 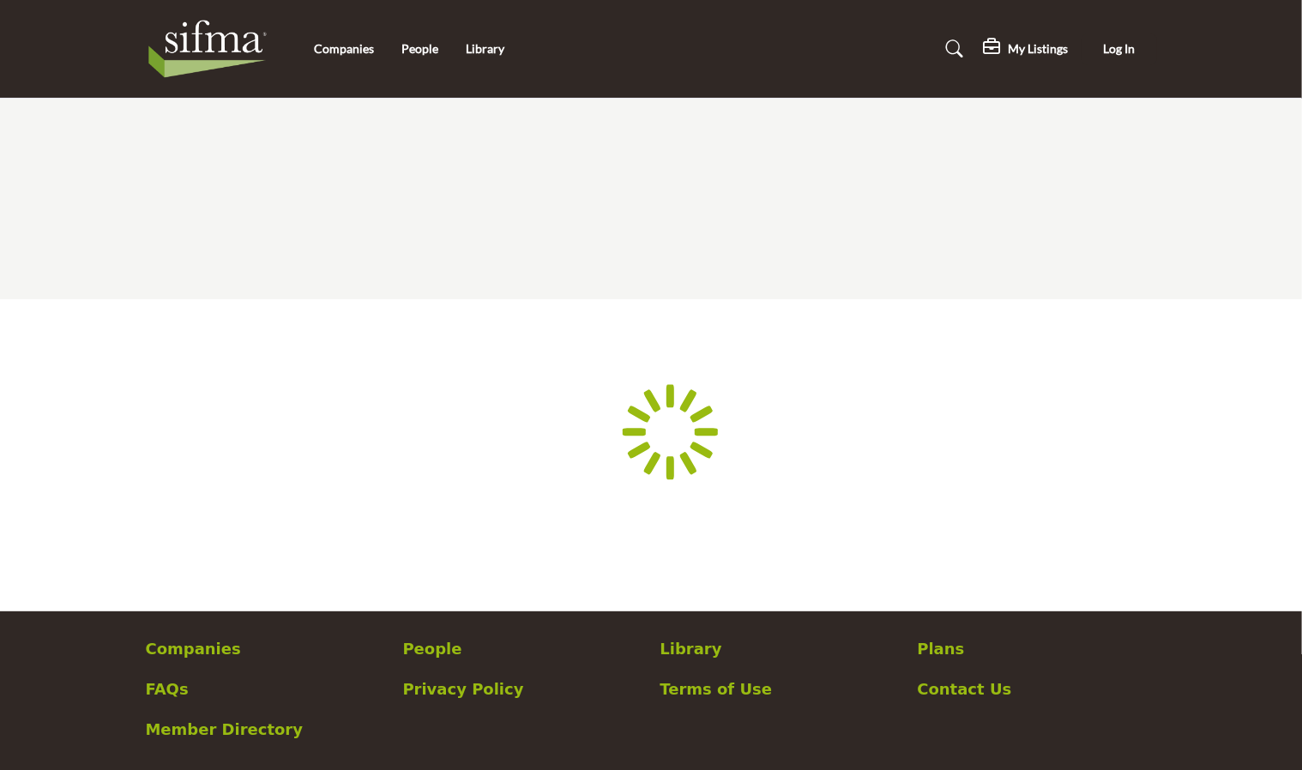 What do you see at coordinates (1039, 49) in the screenshot?
I see `h5: My Listings` at bounding box center [1039, 49].